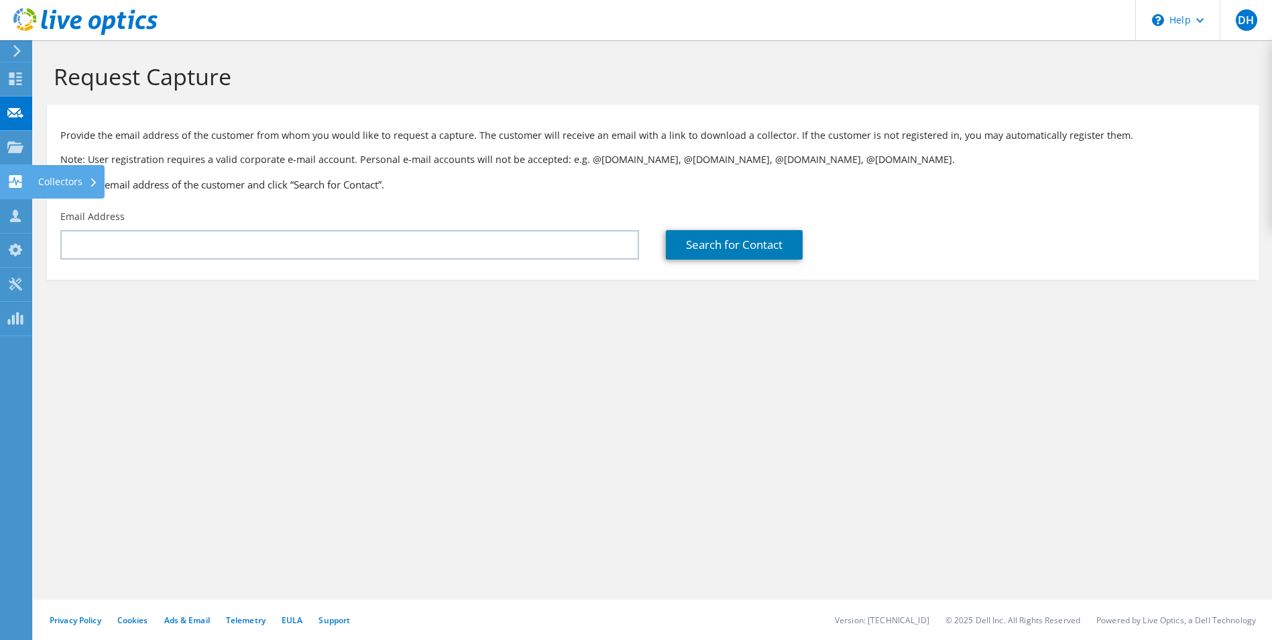  What do you see at coordinates (1158, 20) in the screenshot?
I see `svg: \n` at bounding box center [1158, 20].